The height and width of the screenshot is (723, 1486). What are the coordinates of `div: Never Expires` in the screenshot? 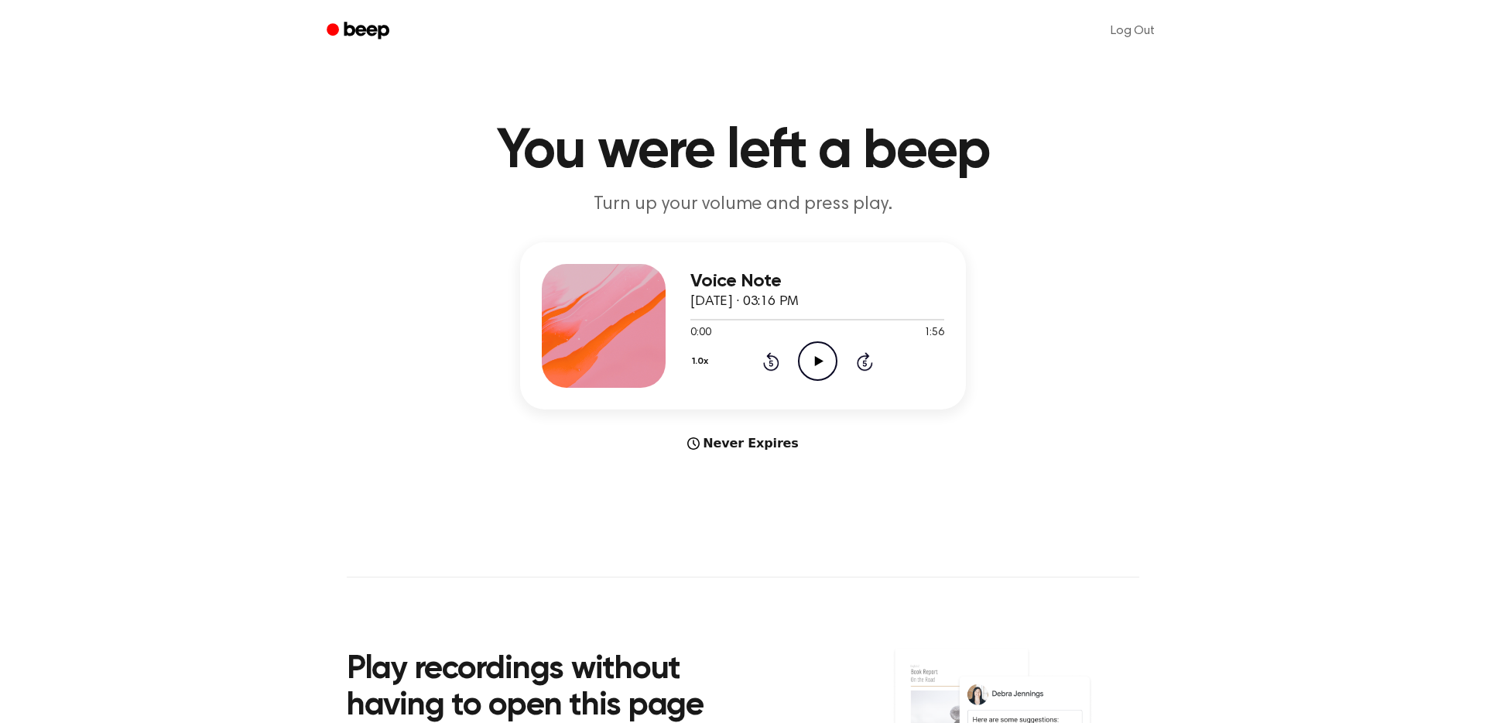 It's located at (743, 444).